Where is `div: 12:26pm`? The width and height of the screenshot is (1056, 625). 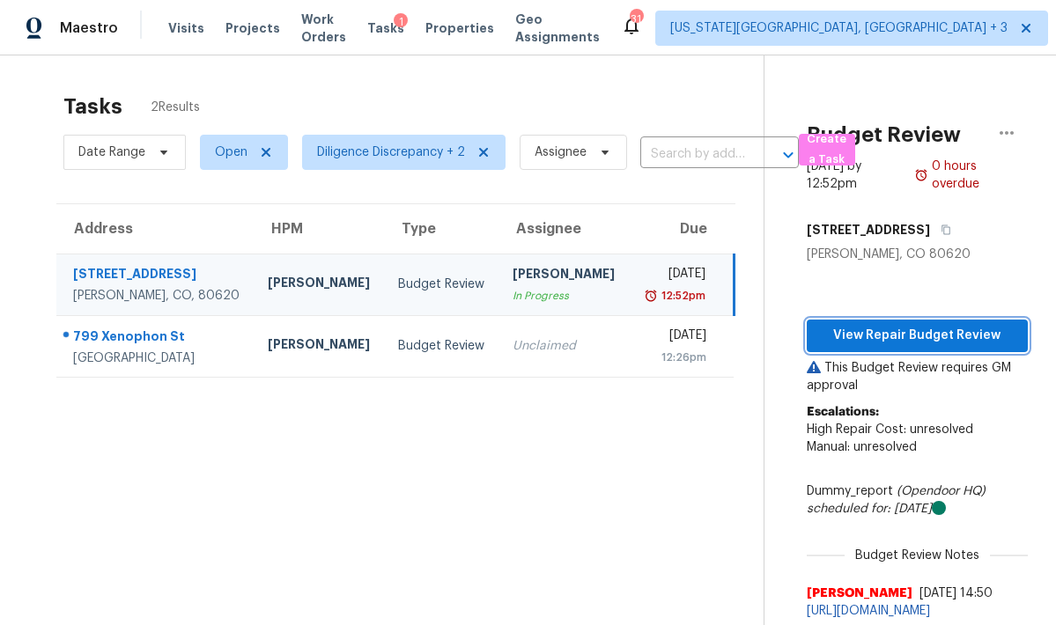 div: 12:26pm is located at coordinates (675, 357).